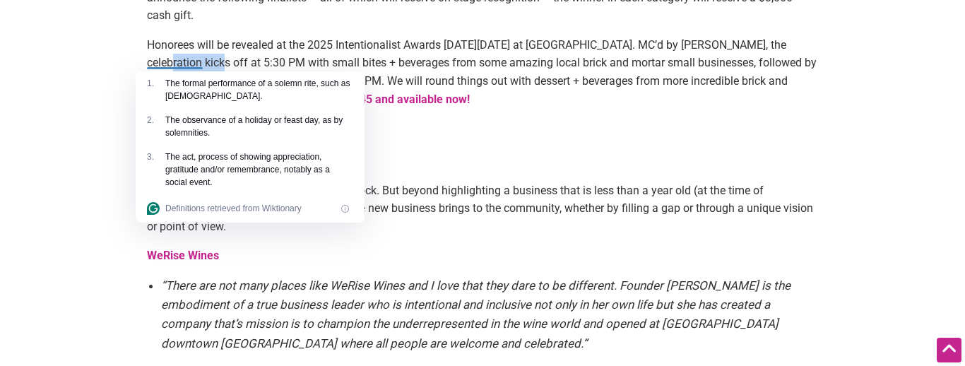  Describe the element at coordinates (371, 99) in the screenshot. I see `strong: Tickets are just $45 and available now!` at that location.